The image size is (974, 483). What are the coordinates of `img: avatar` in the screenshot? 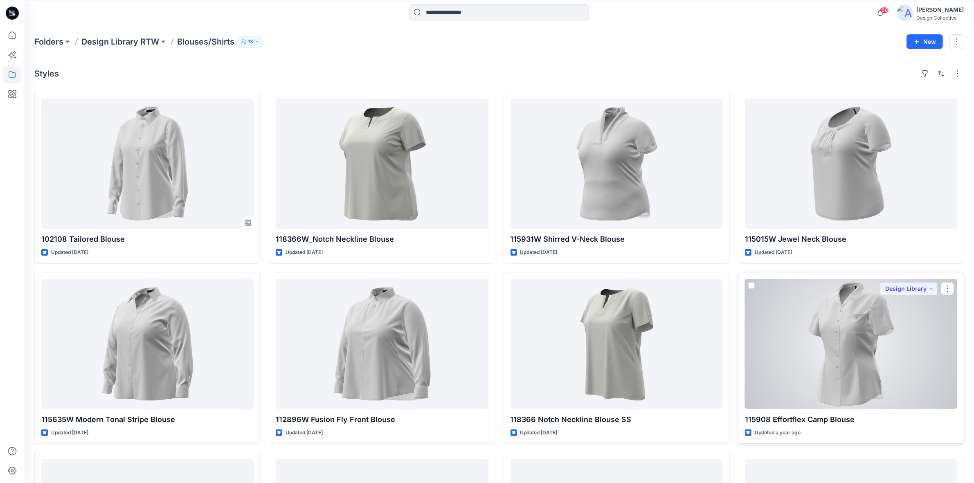 It's located at (905, 13).